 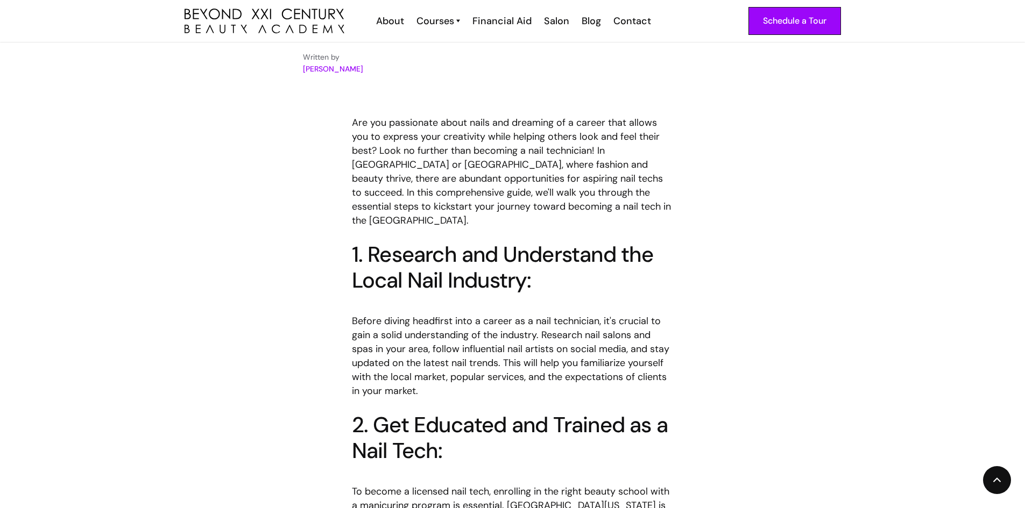 I want to click on div: Salon, so click(x=556, y=21).